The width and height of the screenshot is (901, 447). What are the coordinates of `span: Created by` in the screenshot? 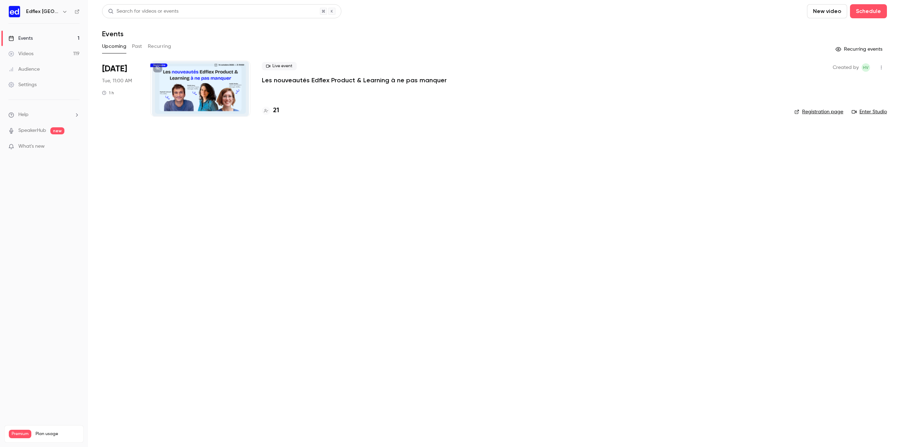 It's located at (846, 68).